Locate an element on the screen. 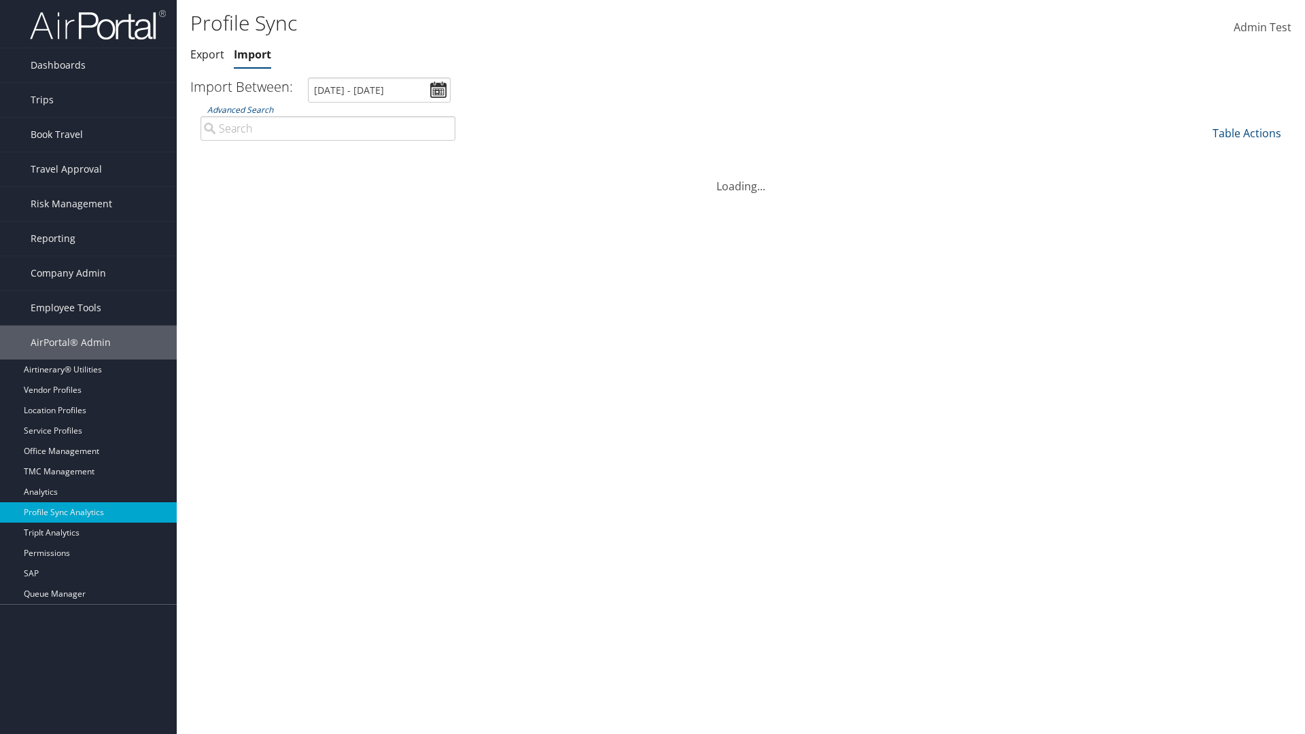 The width and height of the screenshot is (1305, 734). h1: Profile Sync is located at coordinates (557, 23).